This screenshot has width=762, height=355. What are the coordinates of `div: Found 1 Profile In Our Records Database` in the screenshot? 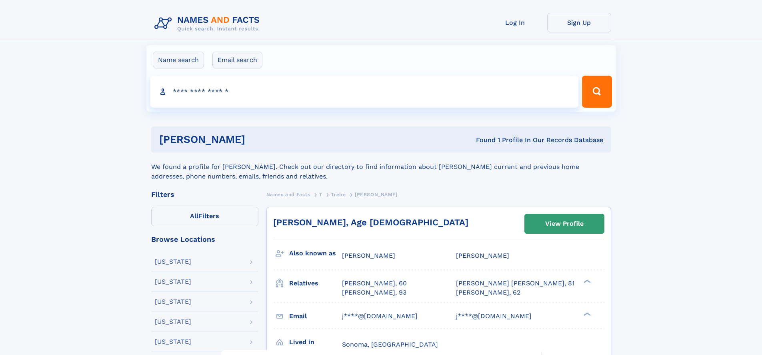 It's located at (482, 140).